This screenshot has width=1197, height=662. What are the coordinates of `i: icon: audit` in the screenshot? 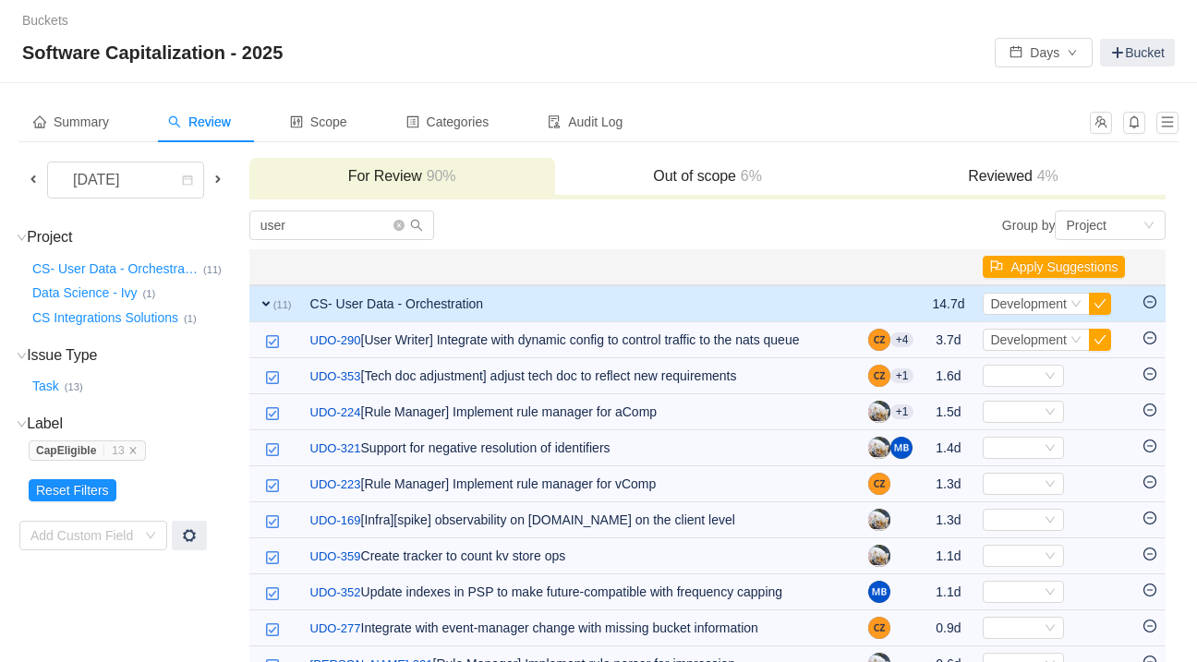 It's located at (554, 122).